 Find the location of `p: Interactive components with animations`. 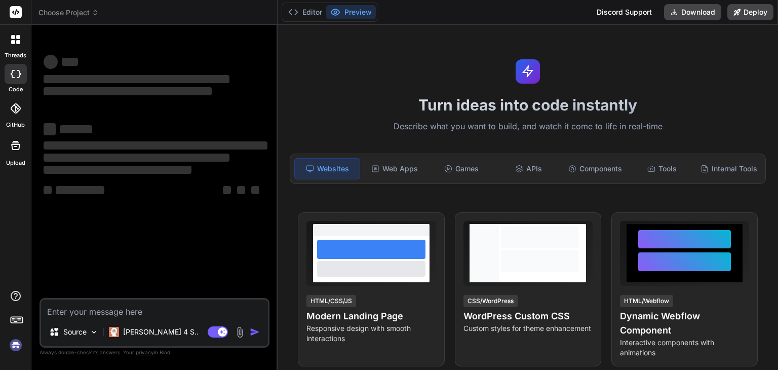

p: Interactive components with animations is located at coordinates (684, 347).